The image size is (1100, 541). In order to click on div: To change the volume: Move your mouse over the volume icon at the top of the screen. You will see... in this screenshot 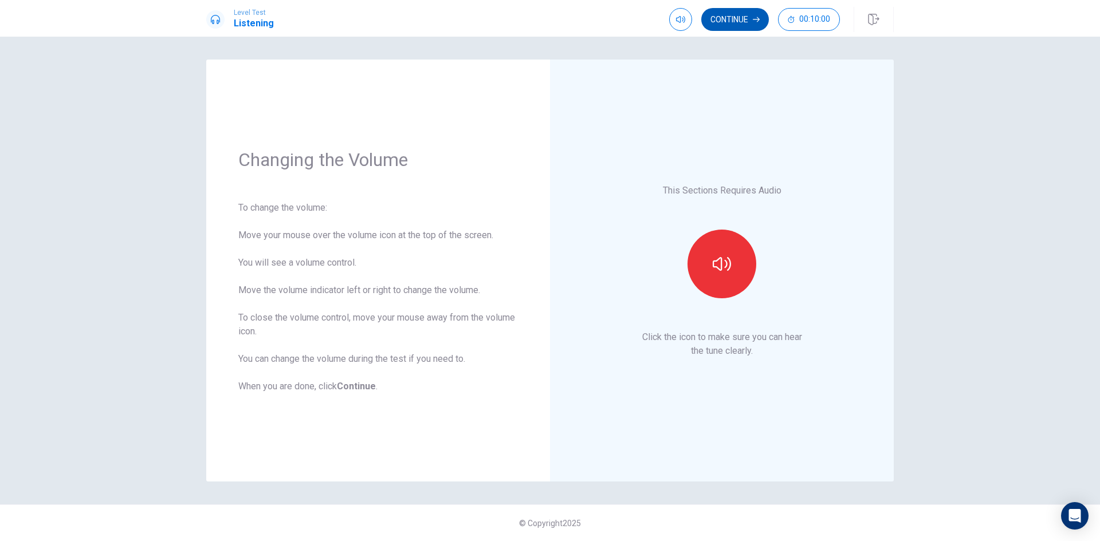, I will do `click(378, 297)`.